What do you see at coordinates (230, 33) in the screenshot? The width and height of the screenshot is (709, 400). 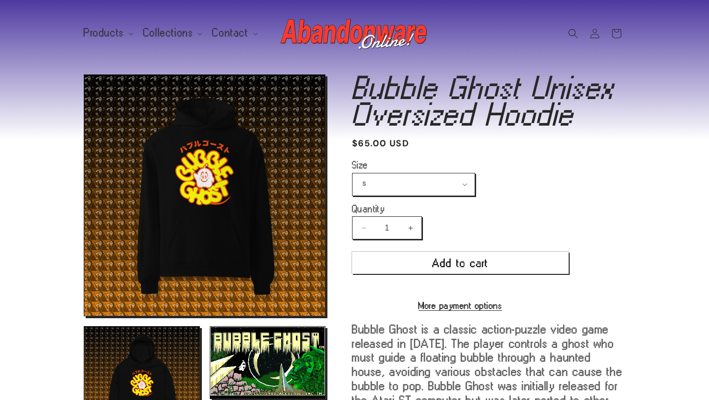 I see `span: Contact` at bounding box center [230, 33].